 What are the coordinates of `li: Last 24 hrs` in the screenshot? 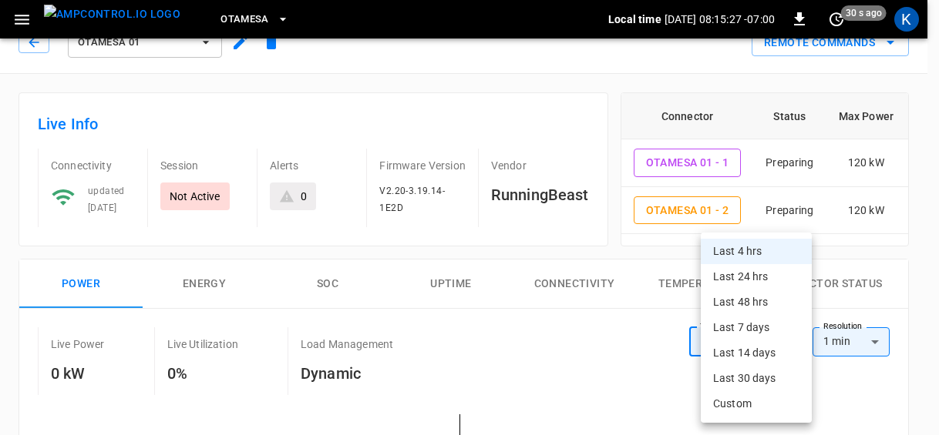 It's located at (756, 277).